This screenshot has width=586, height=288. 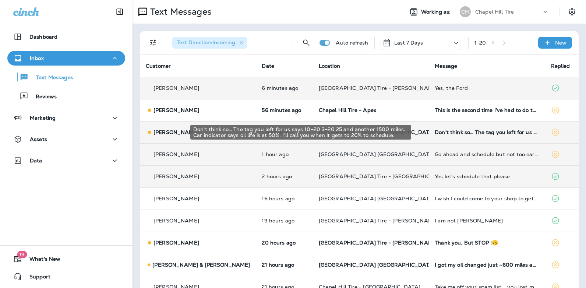 What do you see at coordinates (66, 96) in the screenshot?
I see `button: Reviews` at bounding box center [66, 96].